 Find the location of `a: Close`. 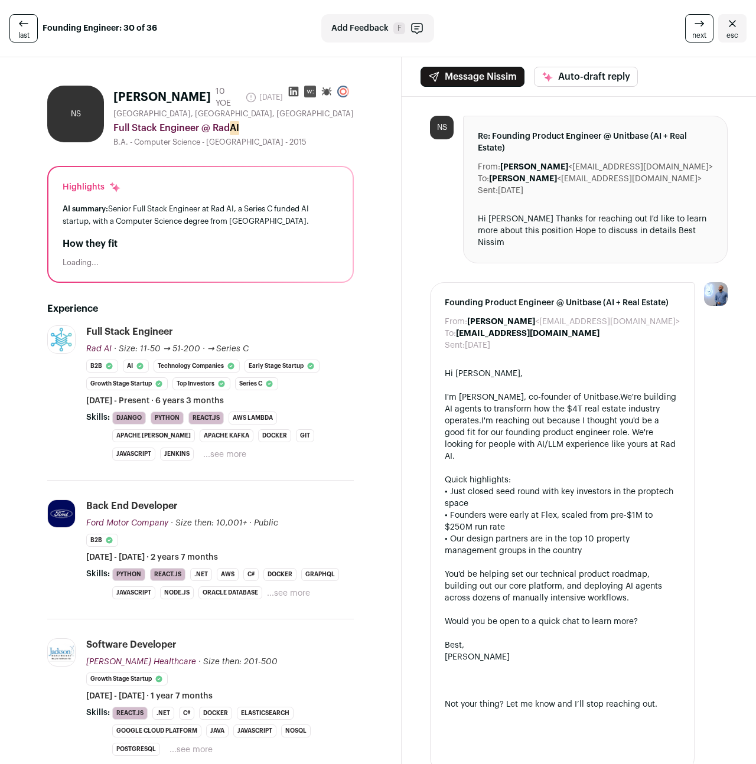

a: Close is located at coordinates (732, 28).